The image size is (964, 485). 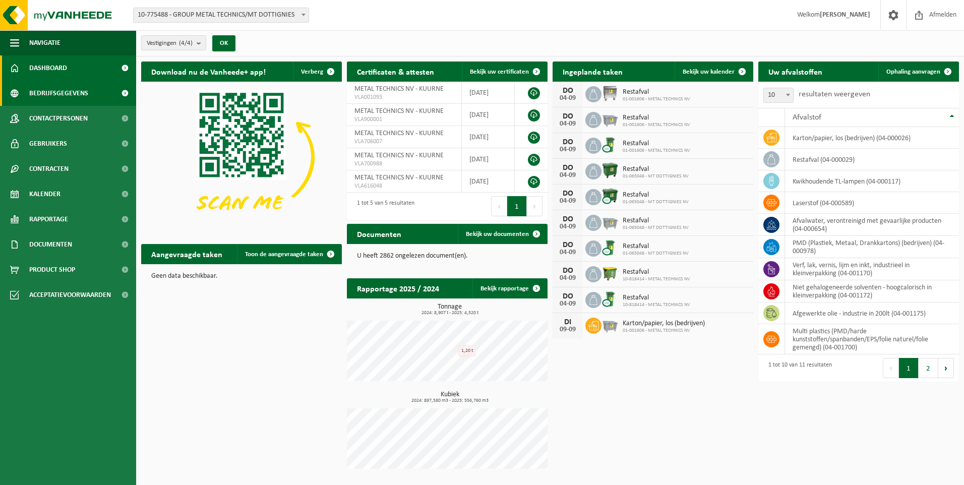 I want to click on span: Rapportage, so click(x=48, y=219).